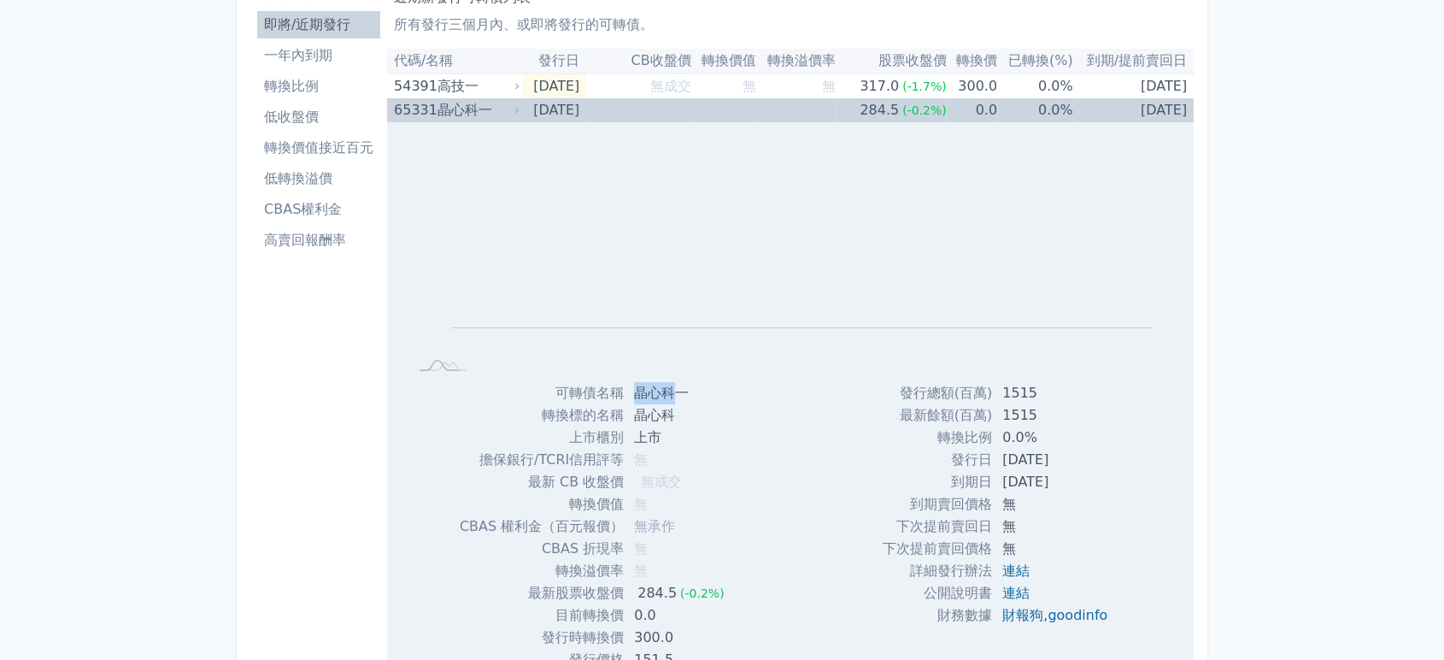 This screenshot has width=1444, height=660. What do you see at coordinates (542, 438) in the screenshot?
I see `td: 上市櫃別` at bounding box center [542, 438].